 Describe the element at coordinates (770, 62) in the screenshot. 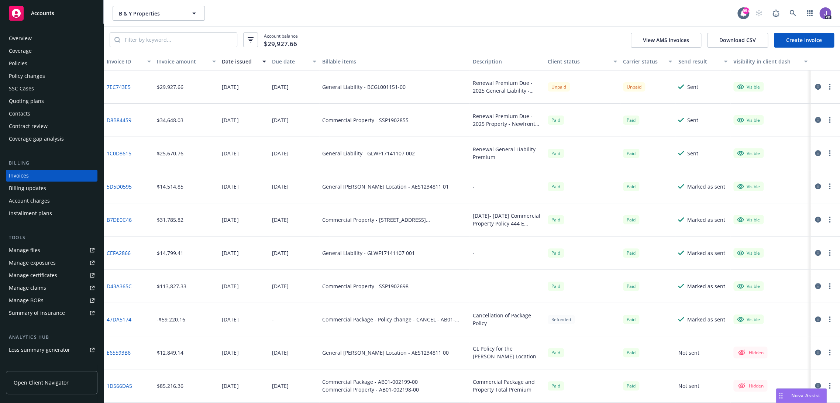

I see `button: Visibility in client dash` at that location.